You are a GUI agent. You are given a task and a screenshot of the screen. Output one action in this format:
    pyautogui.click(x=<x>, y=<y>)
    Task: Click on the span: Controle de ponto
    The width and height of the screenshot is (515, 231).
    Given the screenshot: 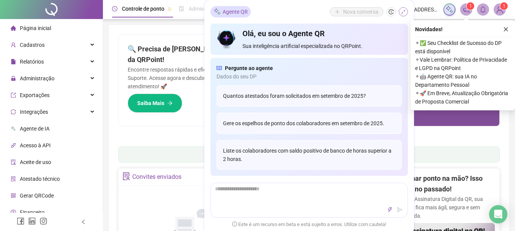 What is the action you would take?
    pyautogui.click(x=143, y=9)
    